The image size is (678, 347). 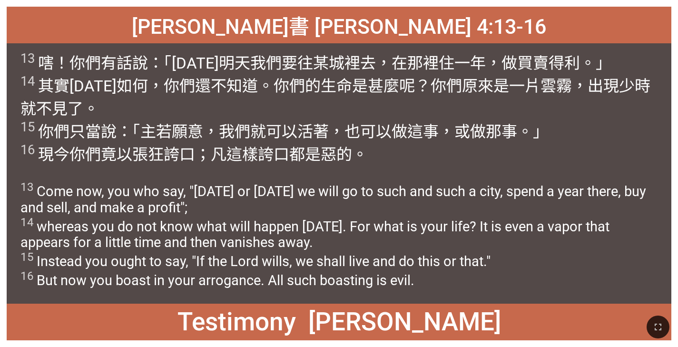 I want to click on wg1710: 得利, so click(x=335, y=108).